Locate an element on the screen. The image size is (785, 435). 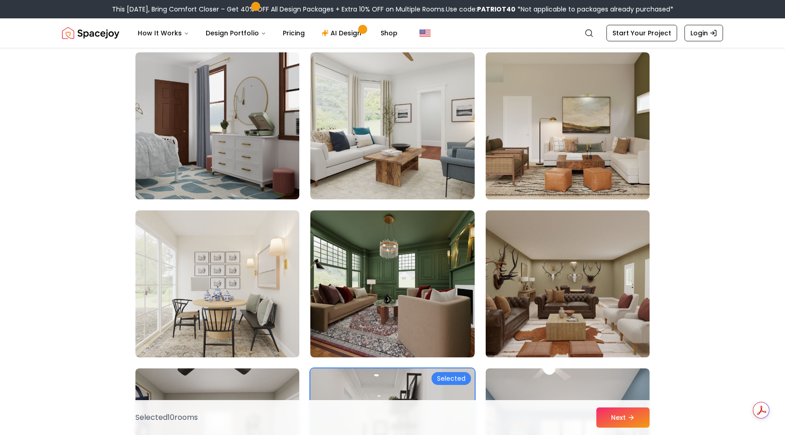
nav: Global is located at coordinates (393, 33).